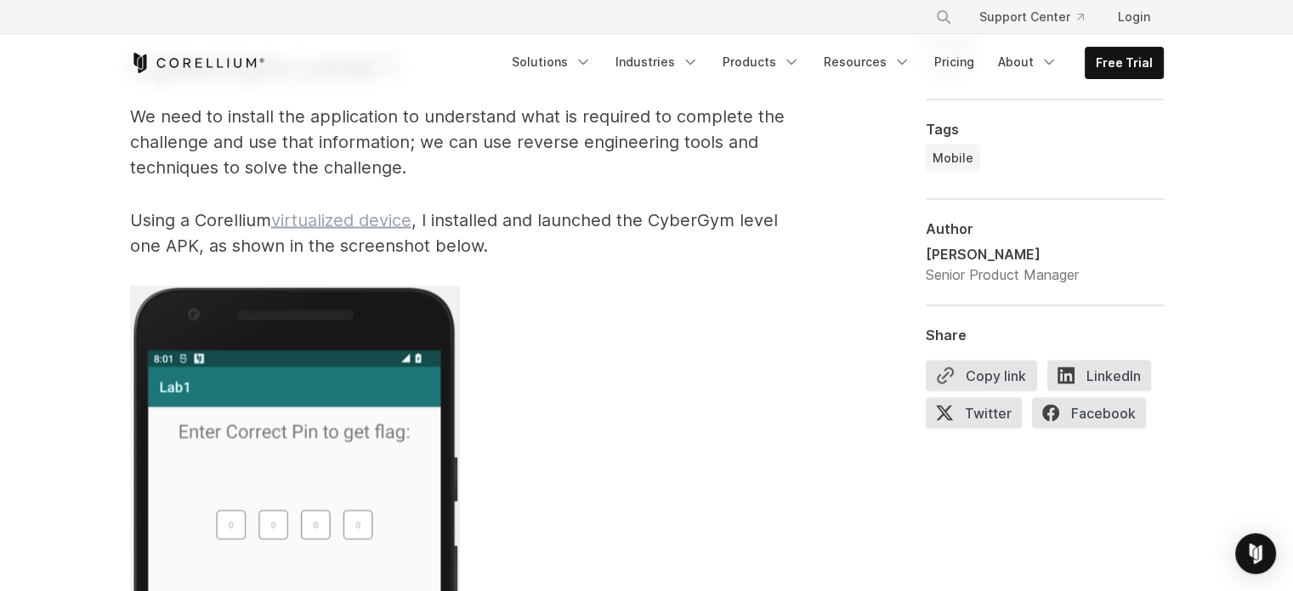 The width and height of the screenshot is (1293, 591). I want to click on p: We need to install the application to understand what is required to complete the challenge and u..., so click(470, 142).